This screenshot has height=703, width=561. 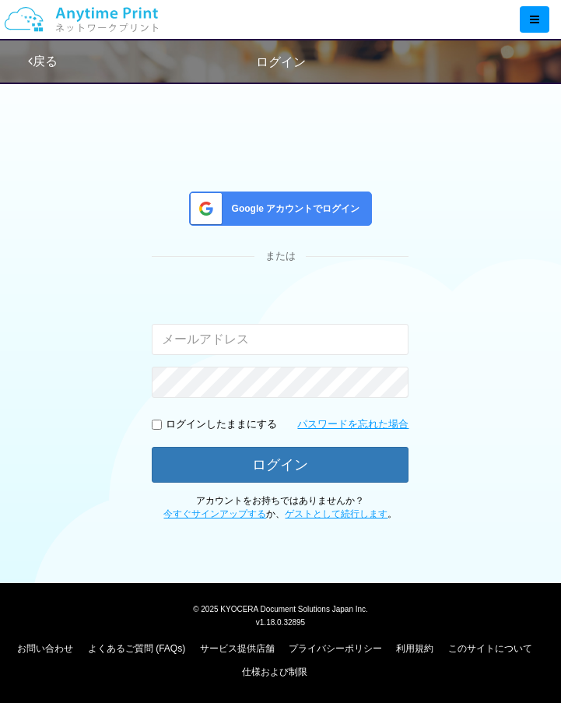 I want to click on a: よくあるご質問 (FAQs), so click(x=136, y=649).